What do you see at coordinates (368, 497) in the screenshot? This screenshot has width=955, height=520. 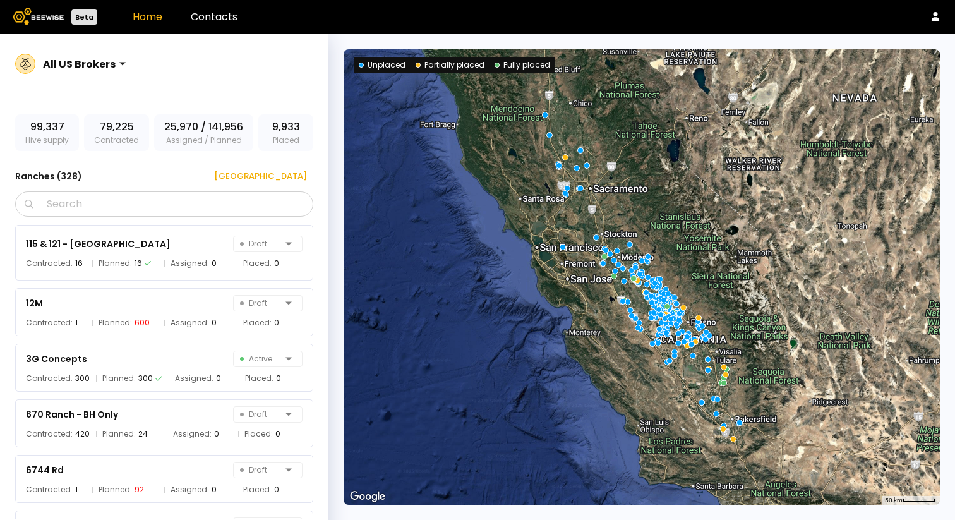 I see `a: Open this area in Google Maps (opens a new window)` at bounding box center [368, 497].